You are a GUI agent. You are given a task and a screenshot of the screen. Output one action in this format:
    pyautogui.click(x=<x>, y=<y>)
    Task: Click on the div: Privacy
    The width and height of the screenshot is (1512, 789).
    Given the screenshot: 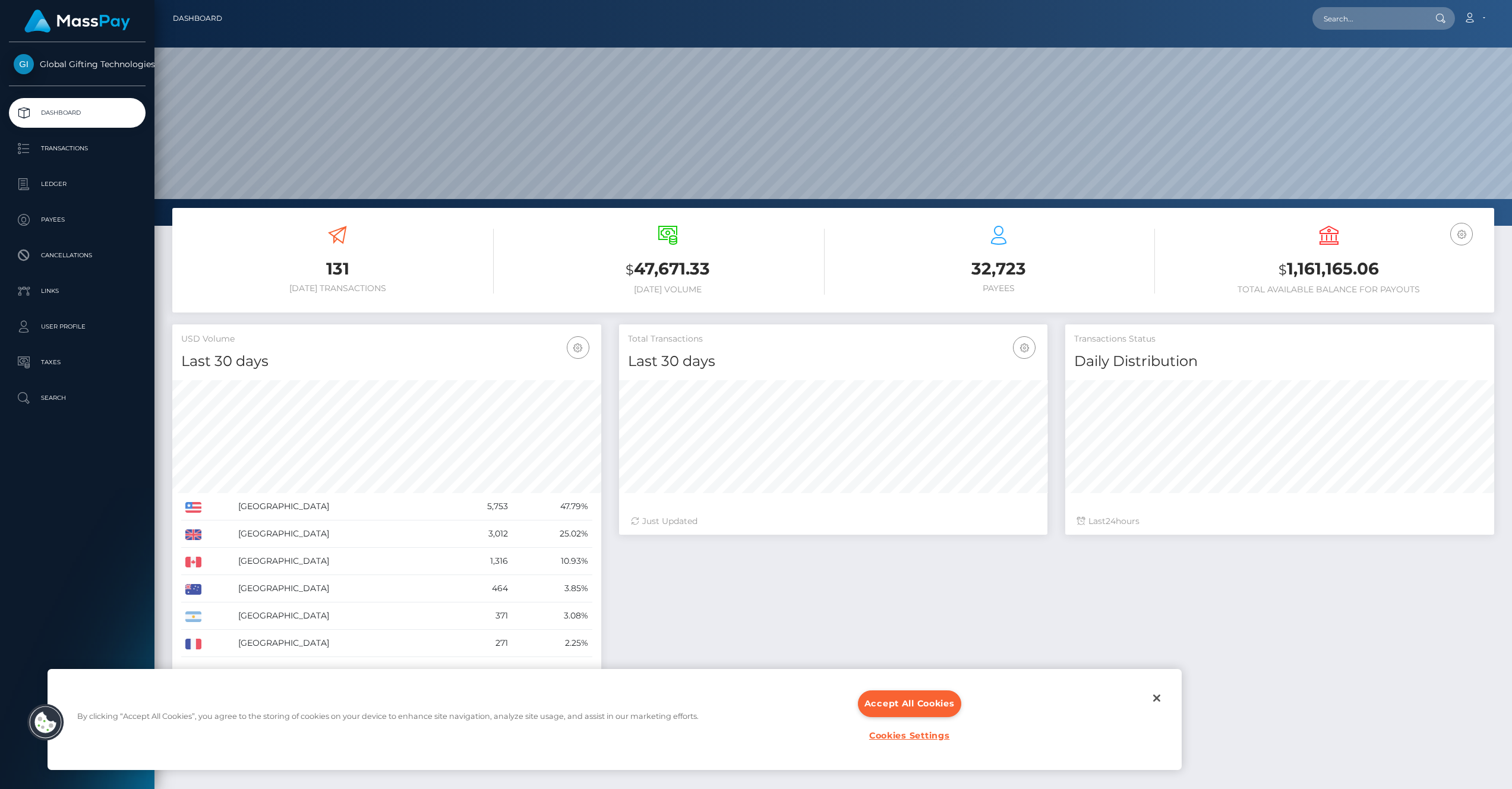 What is the action you would take?
    pyautogui.click(x=614, y=720)
    